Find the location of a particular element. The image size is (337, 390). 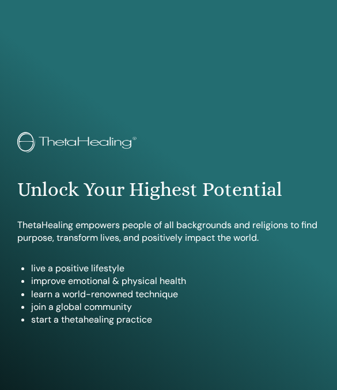

li: join a global community is located at coordinates (175, 307).